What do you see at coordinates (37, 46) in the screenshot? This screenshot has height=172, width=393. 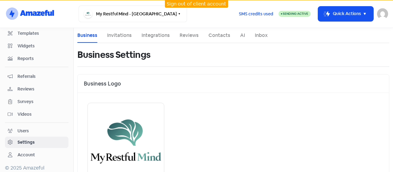 I see `a: Widgets` at bounding box center [37, 46].